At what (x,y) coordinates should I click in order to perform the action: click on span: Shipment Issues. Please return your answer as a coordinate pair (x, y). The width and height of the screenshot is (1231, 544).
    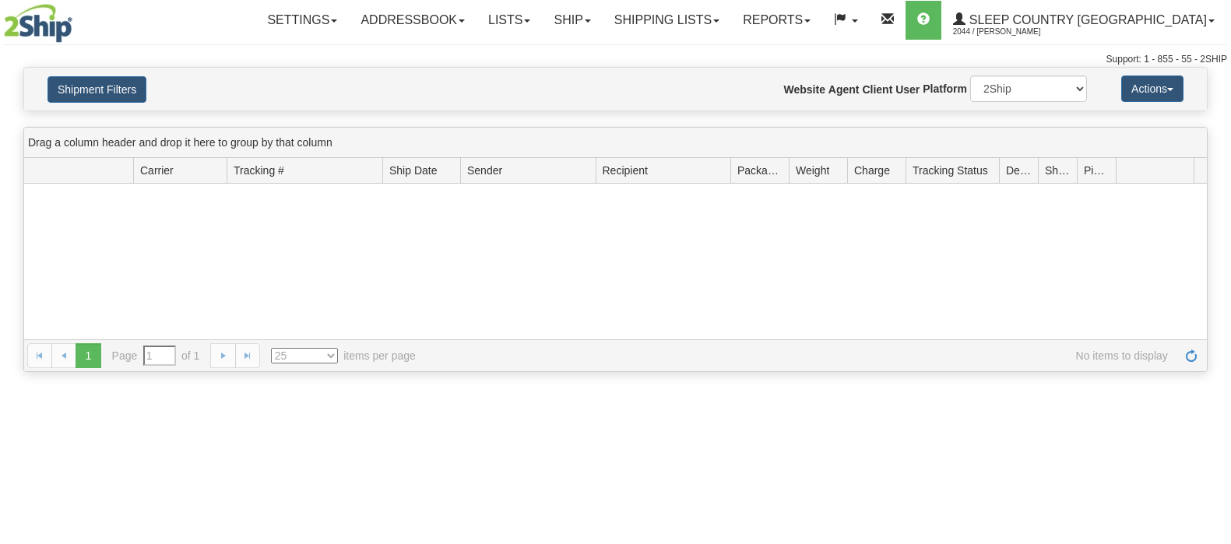
    Looking at the image, I should click on (1058, 171).